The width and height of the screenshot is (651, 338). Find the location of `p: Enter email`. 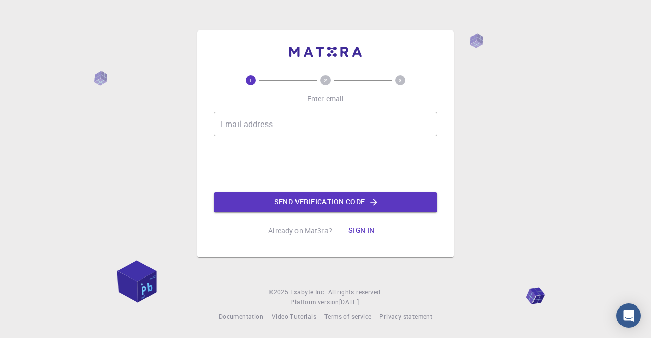

p: Enter email is located at coordinates (326, 99).